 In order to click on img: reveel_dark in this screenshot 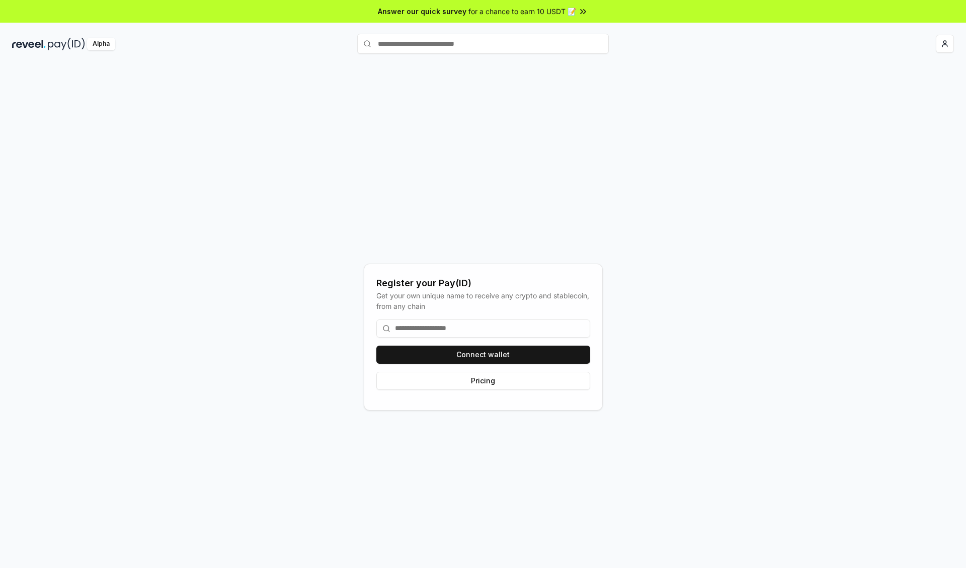, I will do `click(29, 44)`.